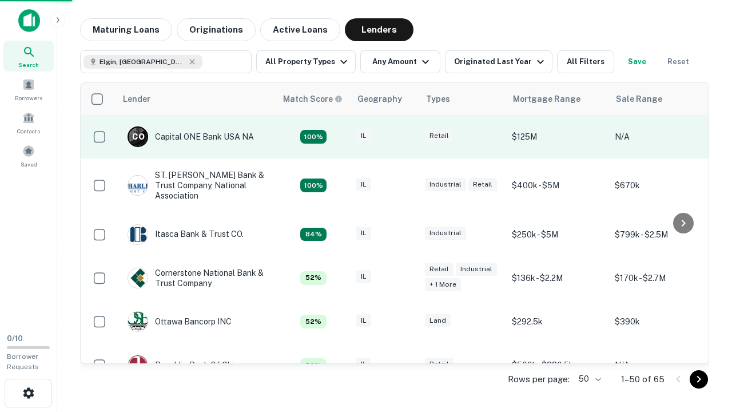 The width and height of the screenshot is (732, 412). I want to click on th: Mortgage Range, so click(557, 99).